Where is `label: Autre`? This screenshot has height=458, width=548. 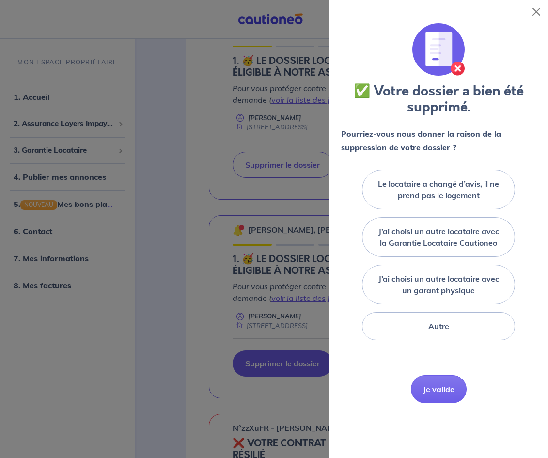
label: Autre is located at coordinates (439, 326).